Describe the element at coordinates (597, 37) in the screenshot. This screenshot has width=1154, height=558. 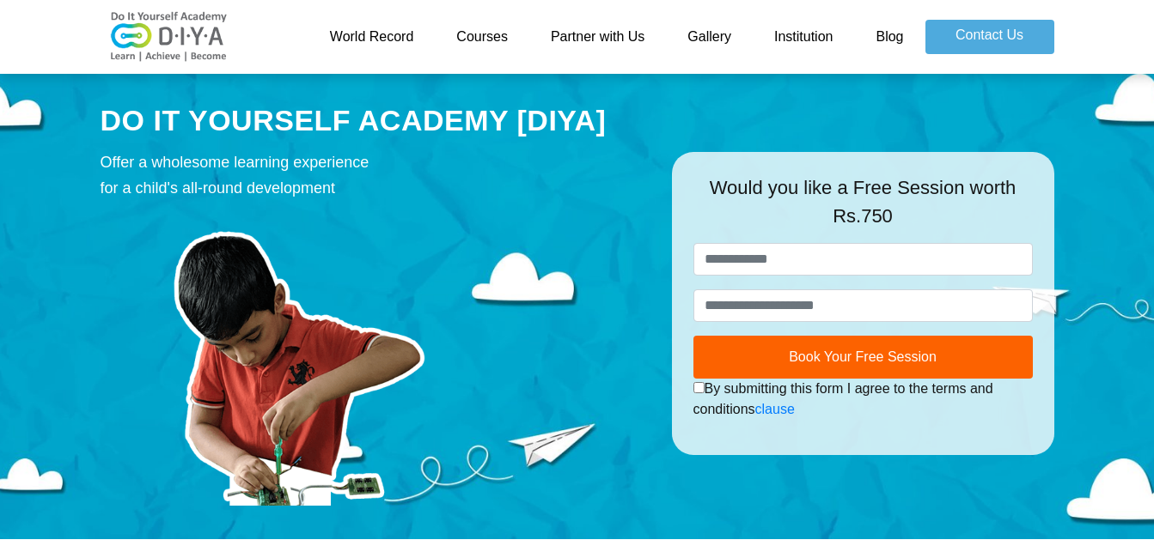
I see `a: Partner with Us` at that location.